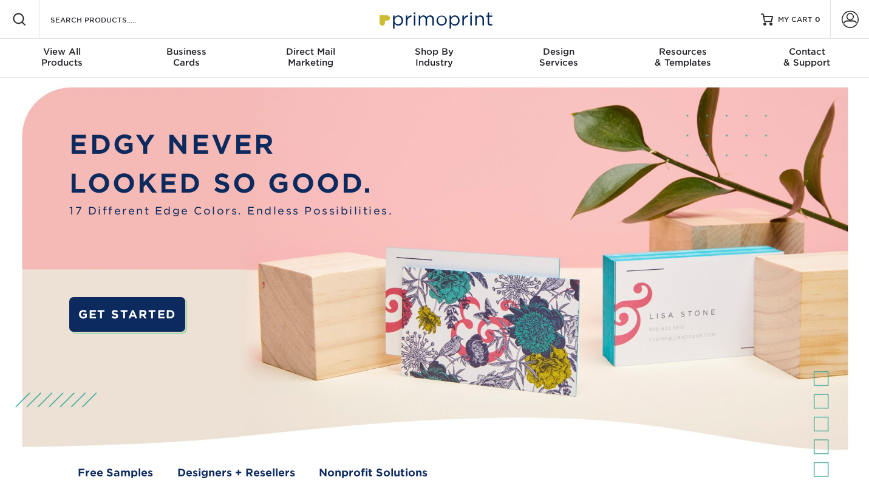  Describe the element at coordinates (559, 57) in the screenshot. I see `div: Services` at that location.